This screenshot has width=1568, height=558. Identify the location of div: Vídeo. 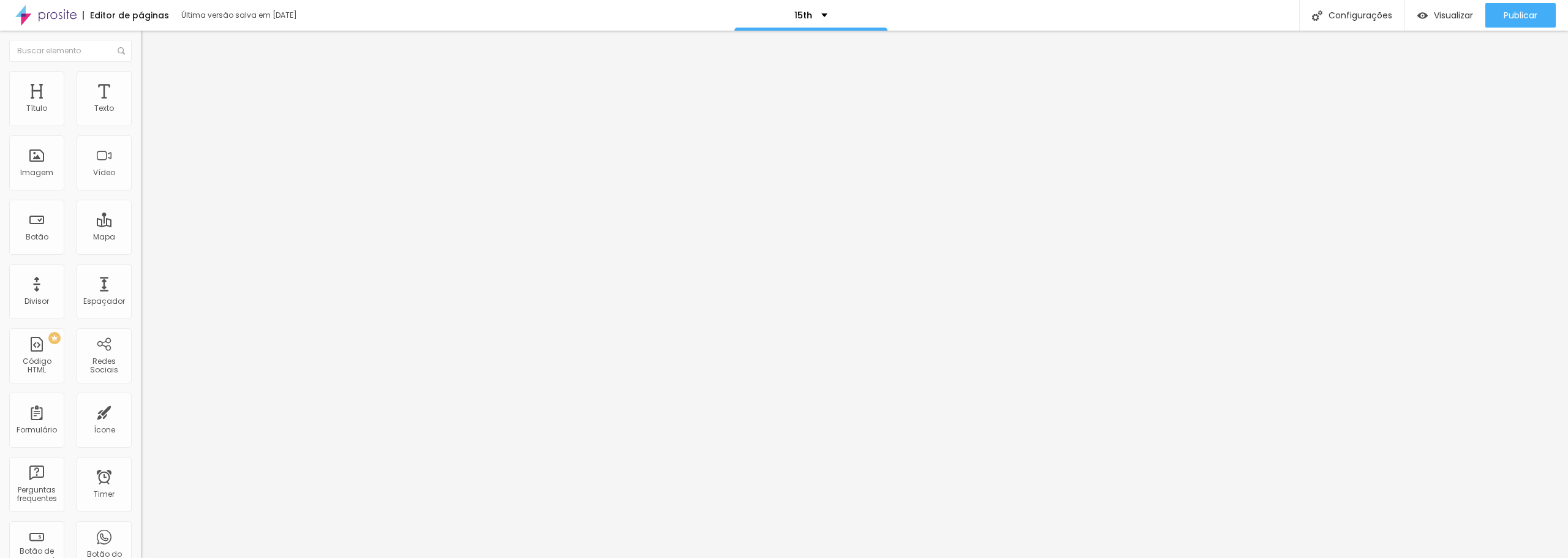
(104, 173).